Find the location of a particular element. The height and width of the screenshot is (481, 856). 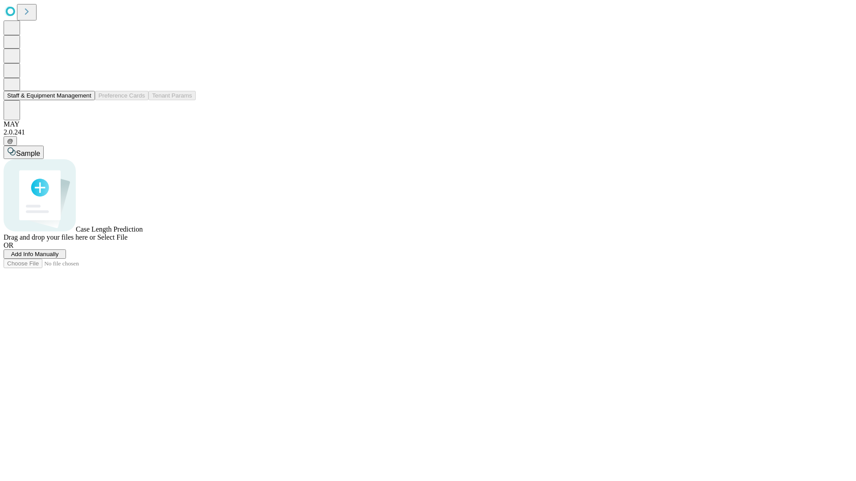

span: Case Length Prediction is located at coordinates (109, 229).